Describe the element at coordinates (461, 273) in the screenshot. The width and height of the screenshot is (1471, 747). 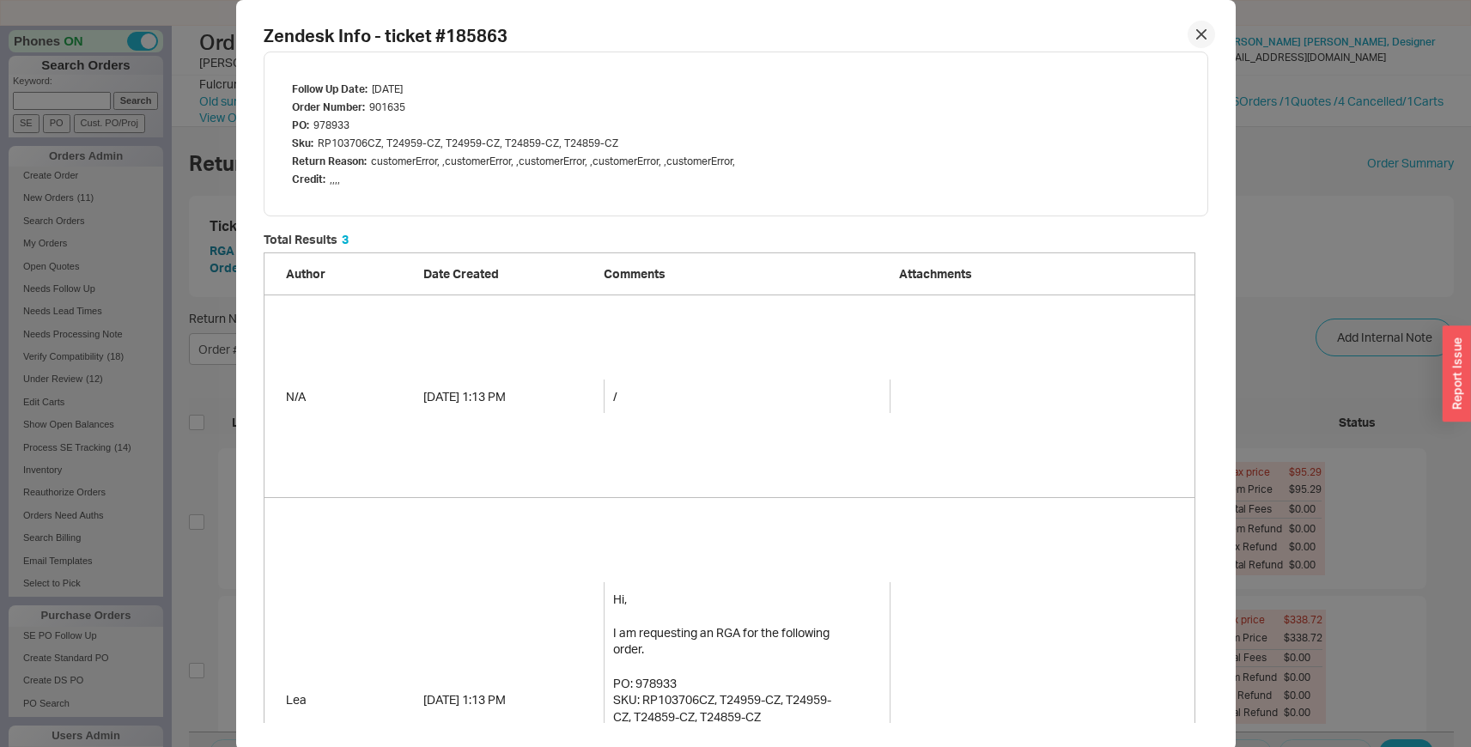
I see `span: Date Created` at that location.